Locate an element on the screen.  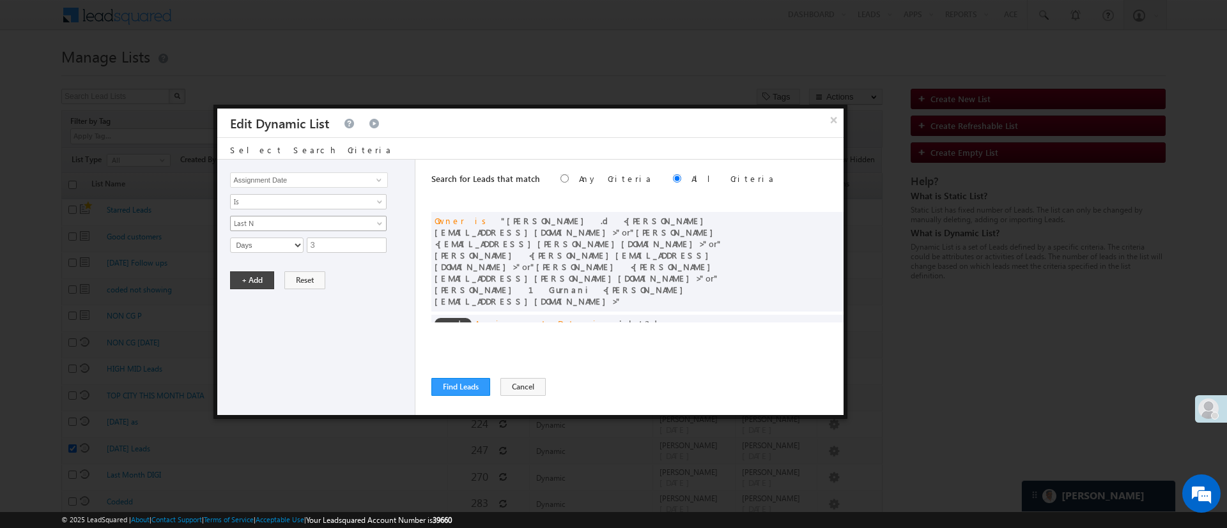
span: Search for Leads that match is located at coordinates (486, 178).